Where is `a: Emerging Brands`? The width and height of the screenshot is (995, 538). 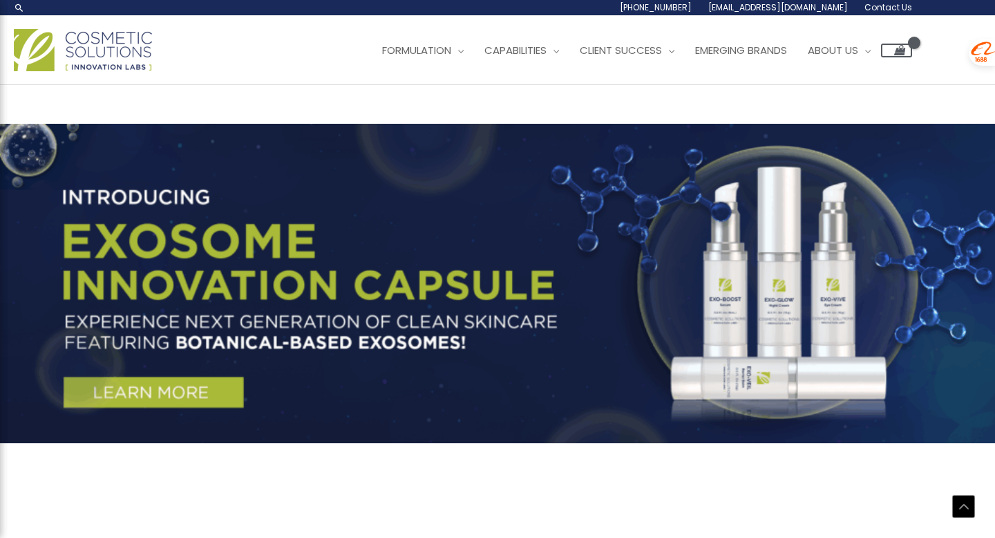 a: Emerging Brands is located at coordinates (741, 50).